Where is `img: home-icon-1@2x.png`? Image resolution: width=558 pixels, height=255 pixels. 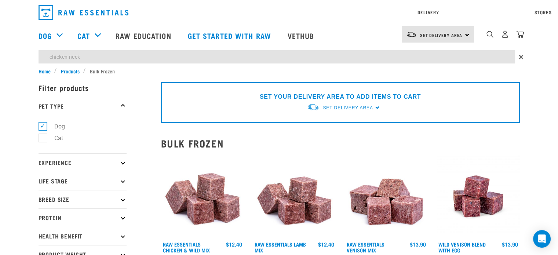 img: home-icon-1@2x.png is located at coordinates (490, 34).